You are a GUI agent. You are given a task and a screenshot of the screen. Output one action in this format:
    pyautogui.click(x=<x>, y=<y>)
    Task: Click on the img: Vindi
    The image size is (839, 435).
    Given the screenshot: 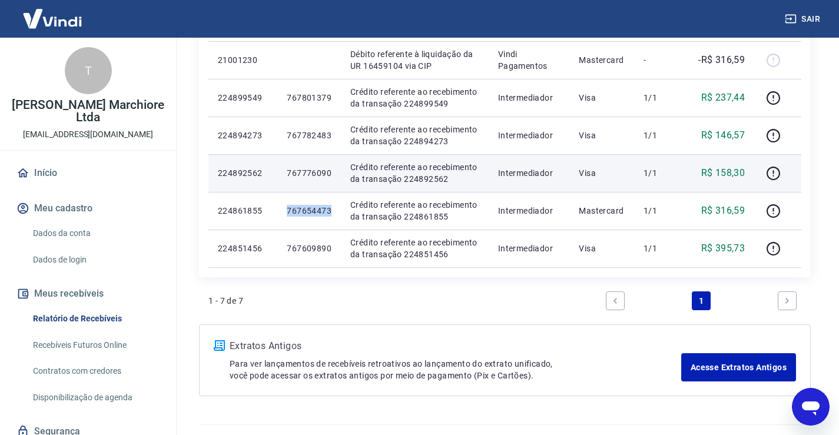 What is the action you would take?
    pyautogui.click(x=52, y=18)
    